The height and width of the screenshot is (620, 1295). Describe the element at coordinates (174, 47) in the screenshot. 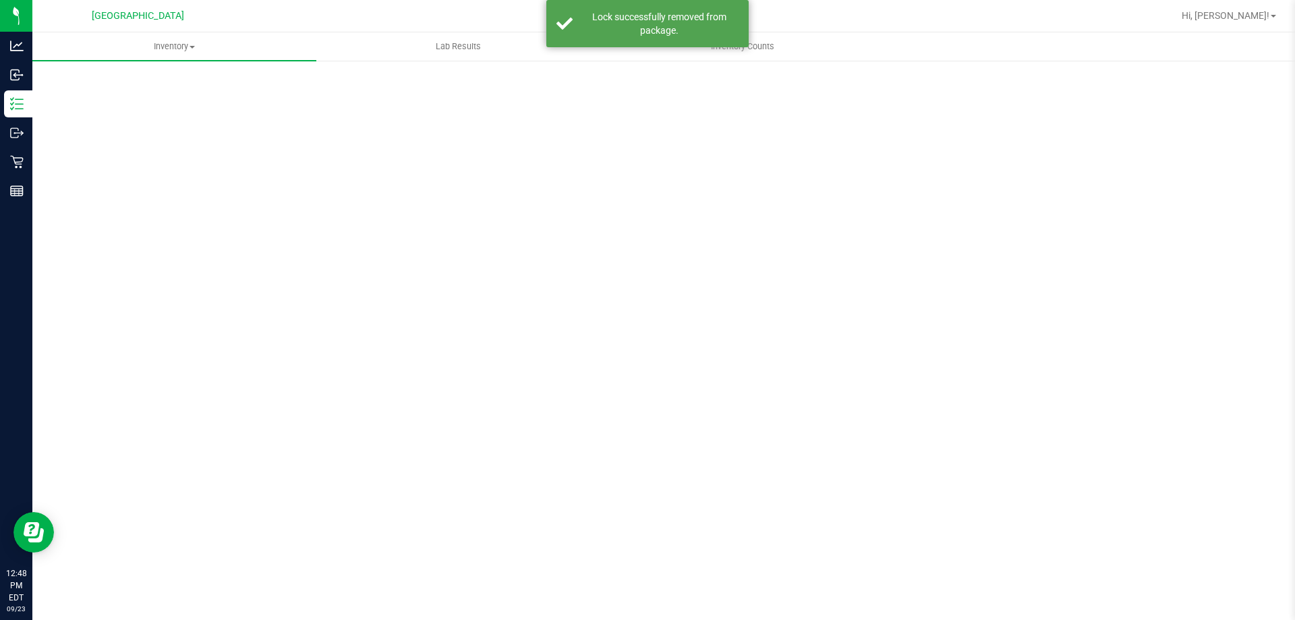

I see `a: Inventory` at that location.